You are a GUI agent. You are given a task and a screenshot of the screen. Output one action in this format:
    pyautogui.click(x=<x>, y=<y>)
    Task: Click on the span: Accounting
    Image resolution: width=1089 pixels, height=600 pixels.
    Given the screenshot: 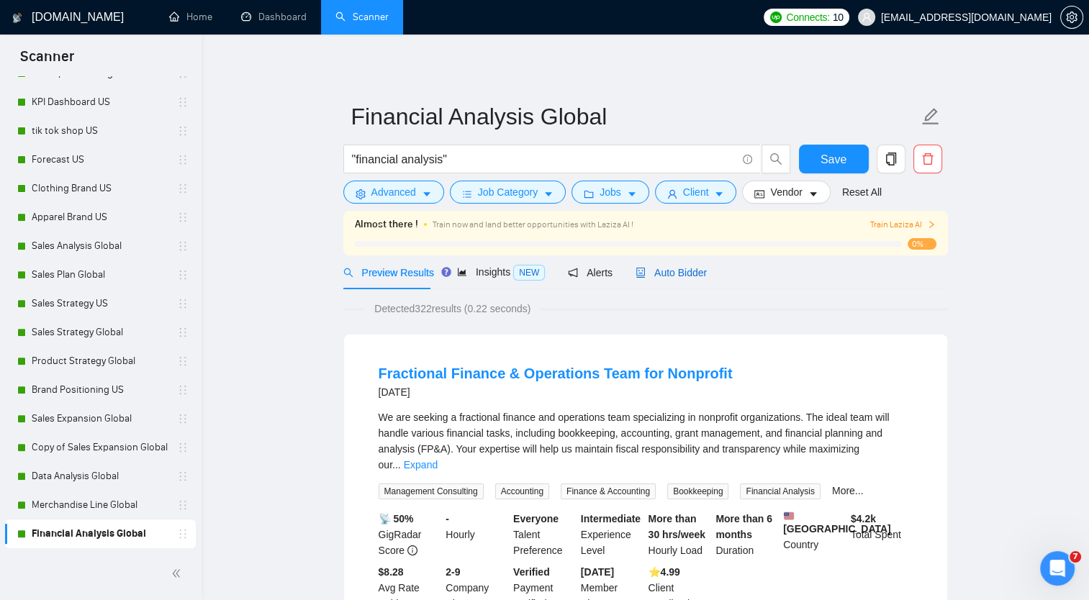 What is the action you would take?
    pyautogui.click(x=522, y=491)
    